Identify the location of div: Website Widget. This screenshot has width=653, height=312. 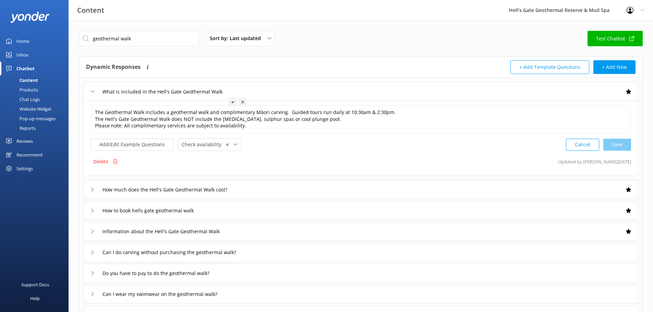
(28, 109).